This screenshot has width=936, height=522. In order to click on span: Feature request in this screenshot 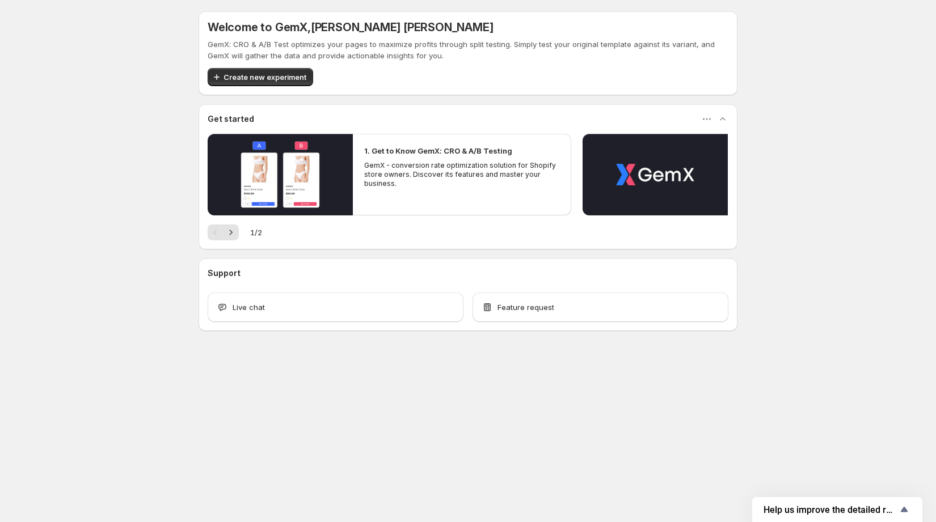, I will do `click(526, 307)`.